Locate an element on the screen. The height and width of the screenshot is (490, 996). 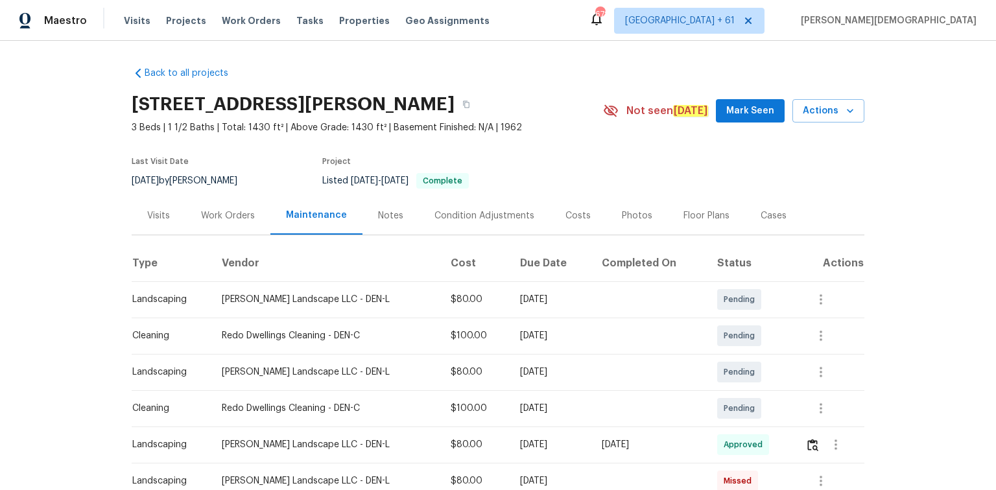
span: Geo Assignments is located at coordinates (447, 21).